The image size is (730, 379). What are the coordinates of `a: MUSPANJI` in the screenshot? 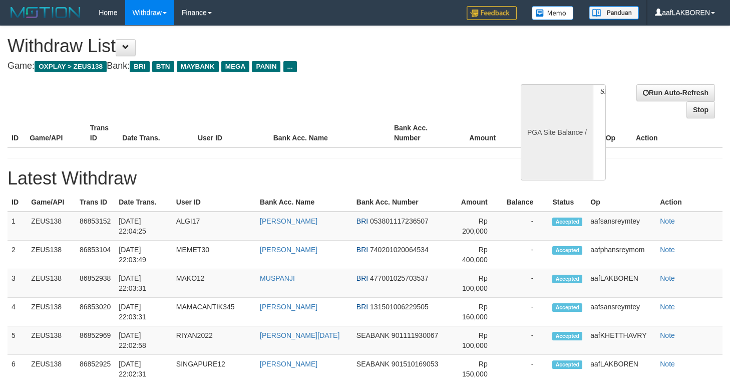 It's located at (277, 278).